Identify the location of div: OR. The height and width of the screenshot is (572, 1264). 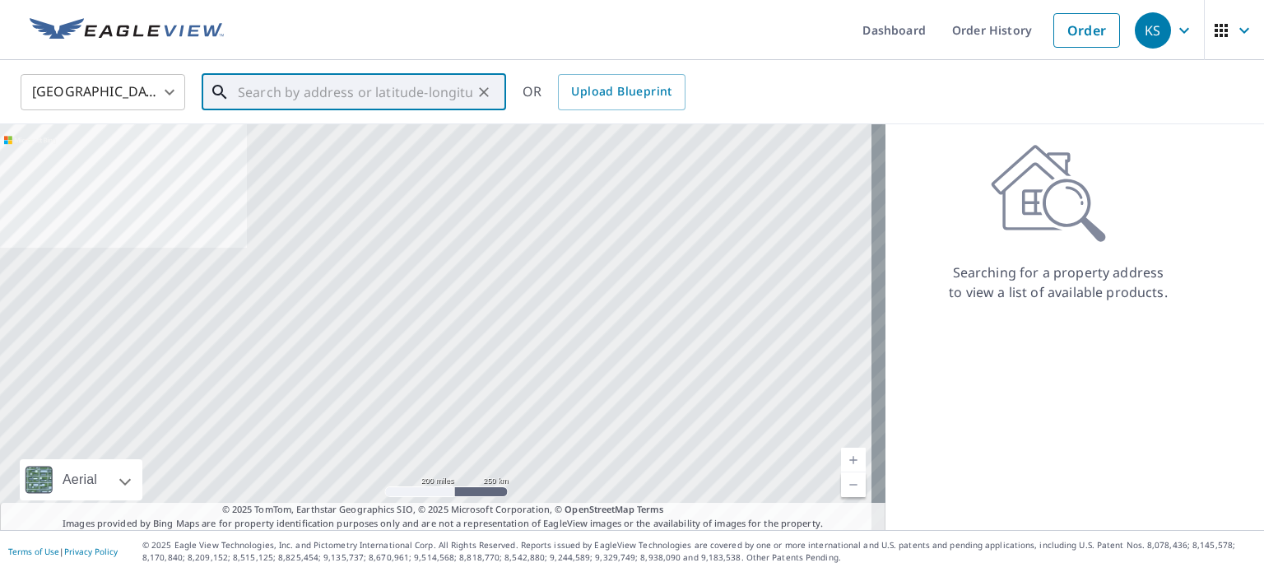
(604, 92).